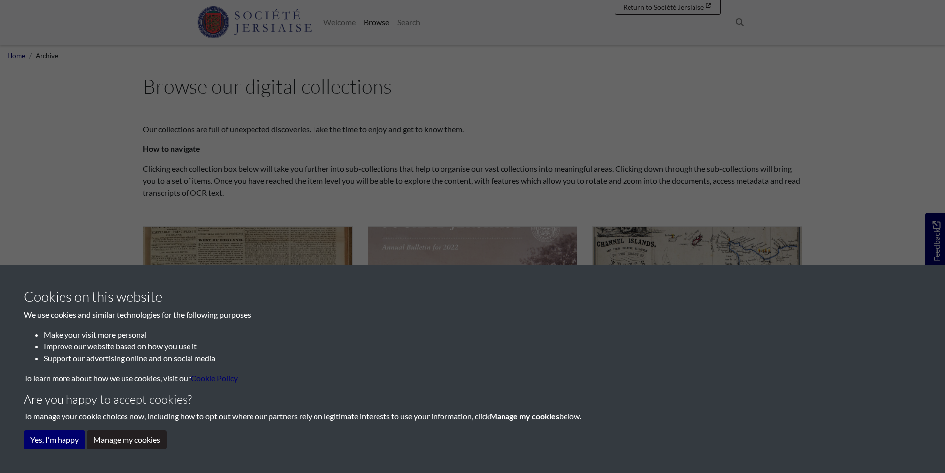  What do you see at coordinates (55, 440) in the screenshot?
I see `button: Yes, I'm happy` at bounding box center [55, 440].